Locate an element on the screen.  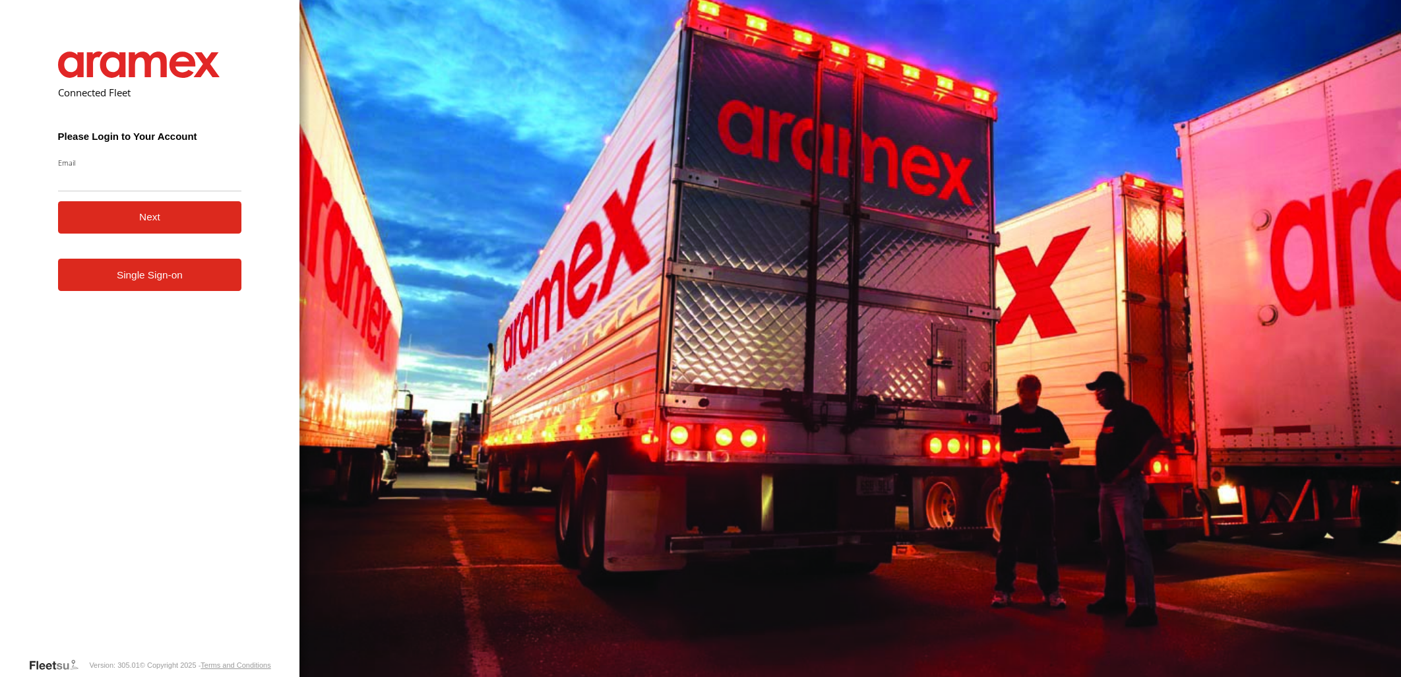
div: Version: 305.01 is located at coordinates (114, 665).